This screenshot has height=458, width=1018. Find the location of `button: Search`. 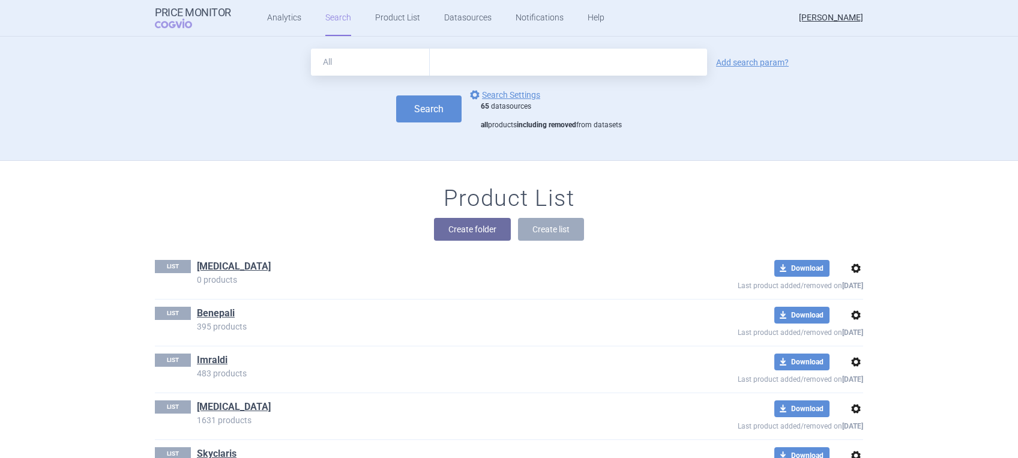

button: Search is located at coordinates (428, 109).